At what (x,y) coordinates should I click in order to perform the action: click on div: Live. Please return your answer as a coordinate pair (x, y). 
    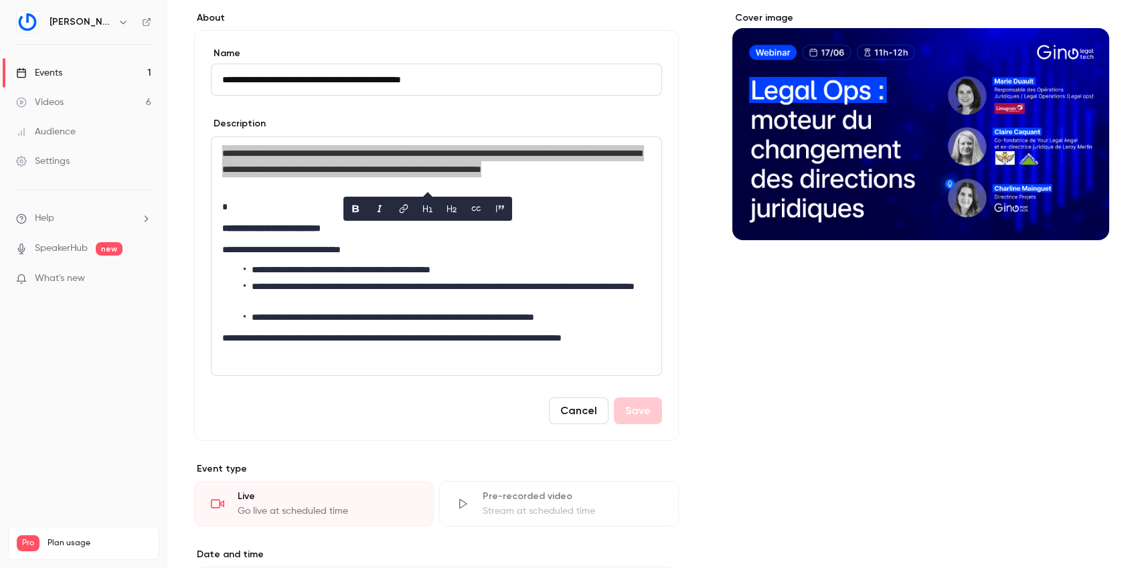
    Looking at the image, I should click on (327, 497).